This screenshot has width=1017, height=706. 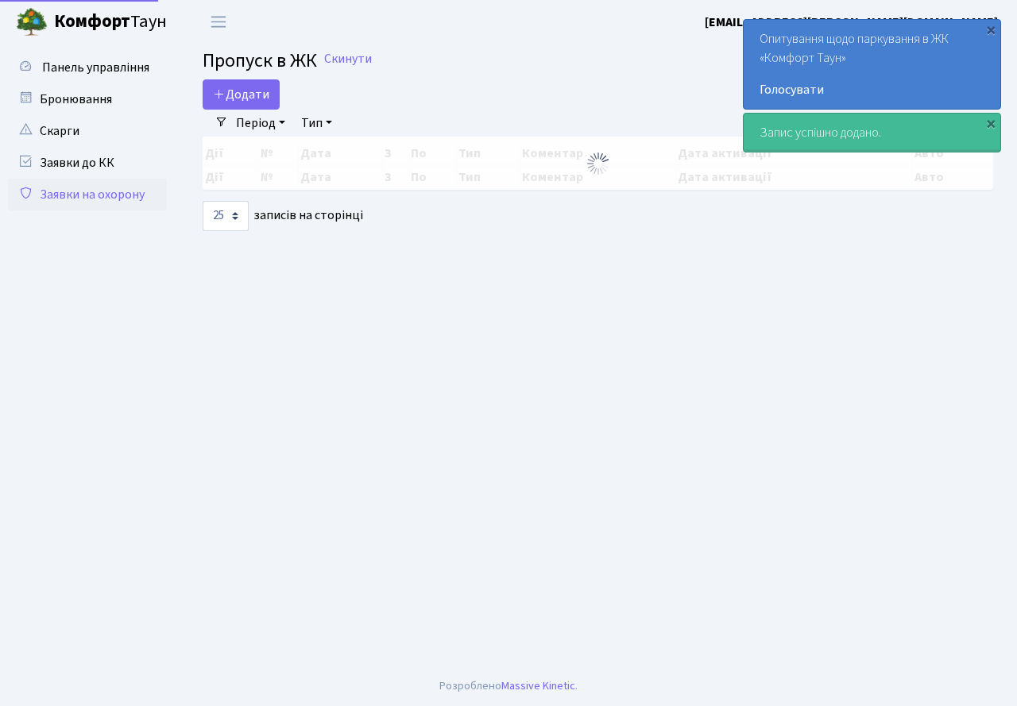 I want to click on div: Опитування щодо паркування в ЖК «Комфорт Таун», so click(x=871, y=64).